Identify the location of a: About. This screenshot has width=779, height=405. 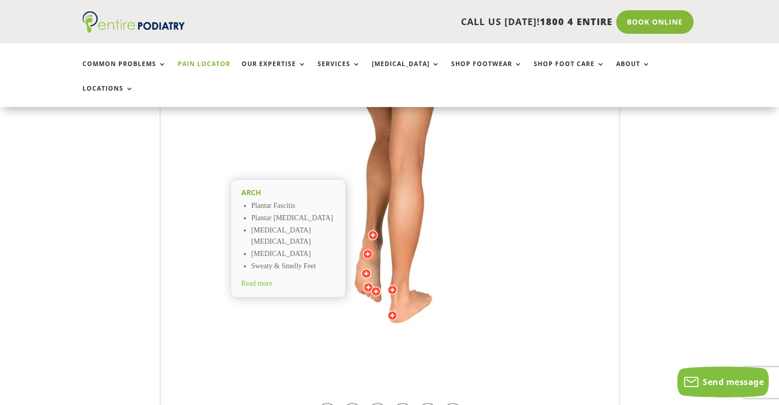
(633, 71).